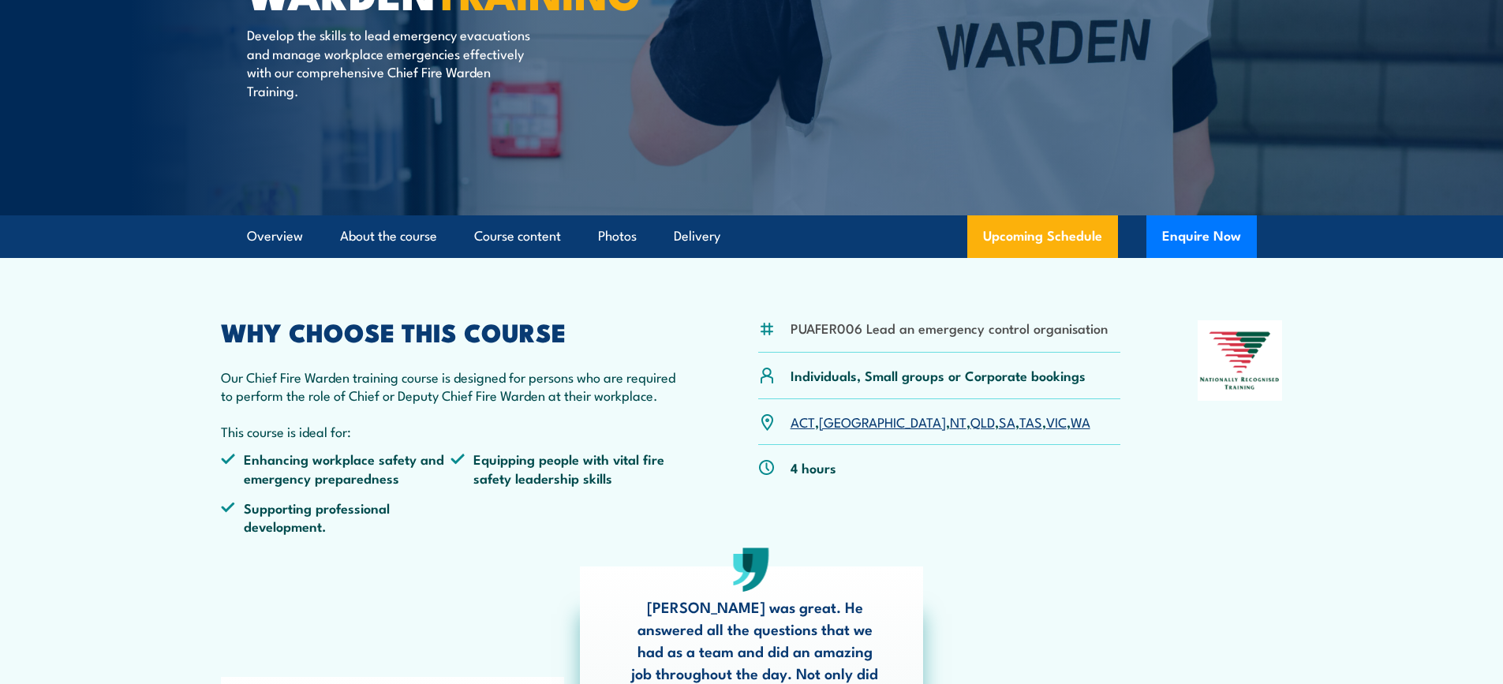 The width and height of the screenshot is (1503, 684). I want to click on a: Delivery, so click(696, 236).